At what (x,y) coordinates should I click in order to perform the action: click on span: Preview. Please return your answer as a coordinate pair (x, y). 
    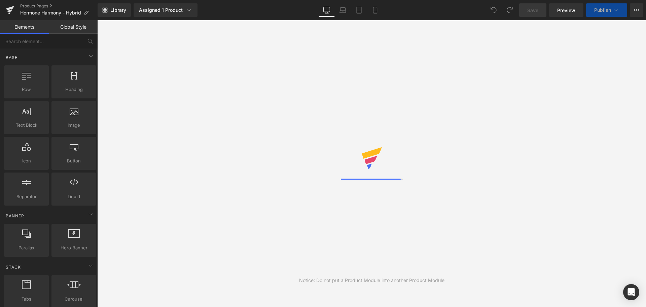
    Looking at the image, I should click on (566, 10).